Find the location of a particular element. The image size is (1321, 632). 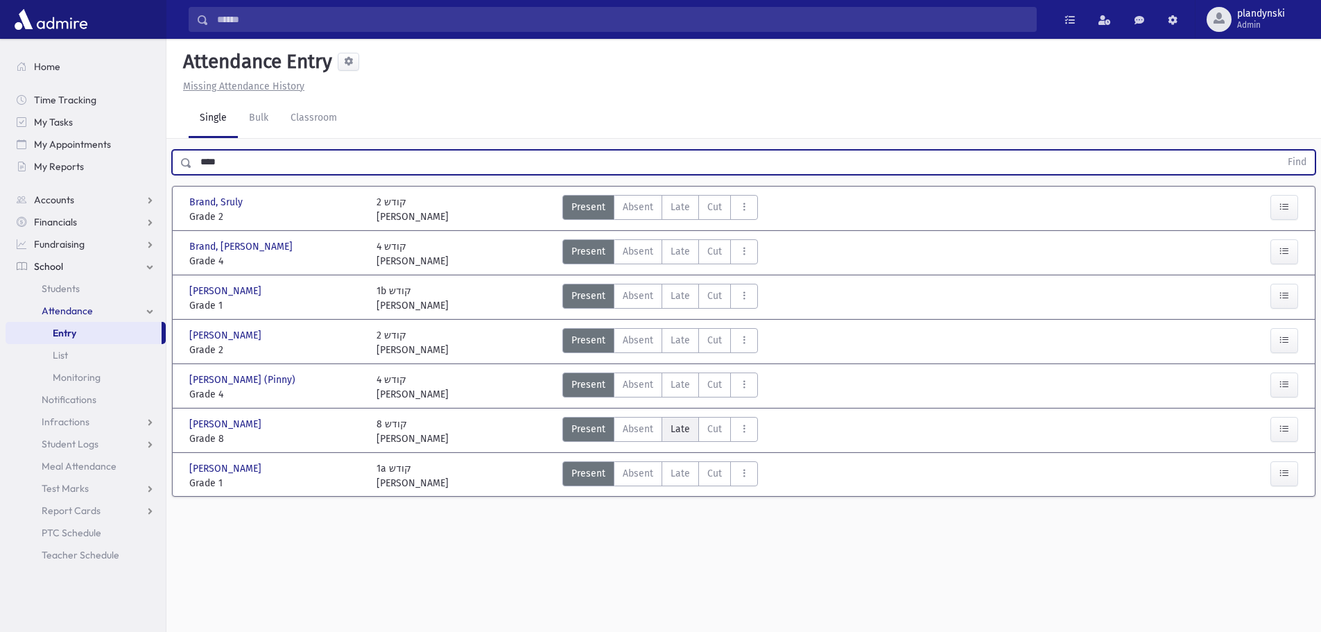

a: PTC Schedule is located at coordinates (85, 532).